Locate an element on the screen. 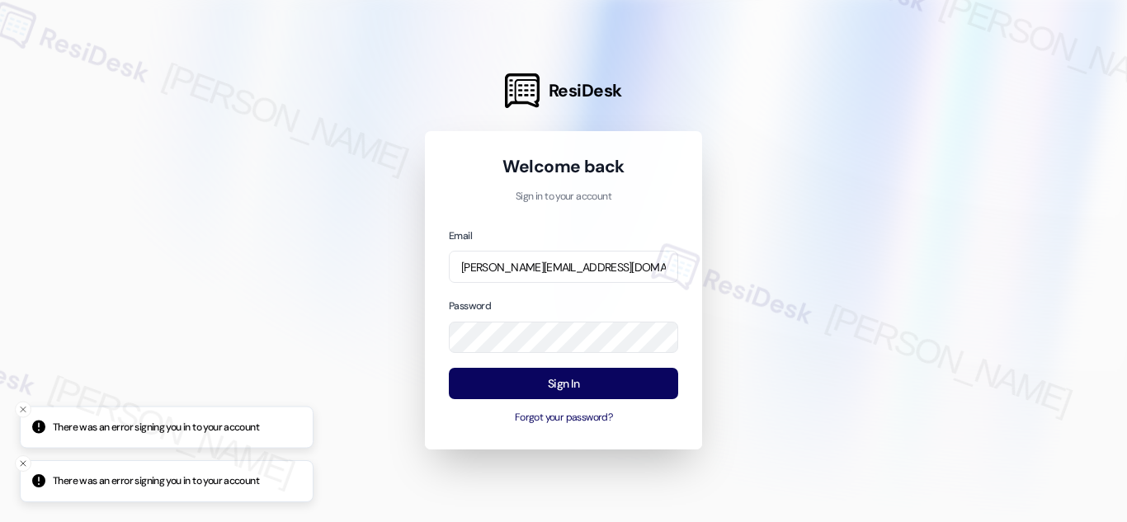 Image resolution: width=1127 pixels, height=522 pixels. span: ResiDesk is located at coordinates (585, 91).